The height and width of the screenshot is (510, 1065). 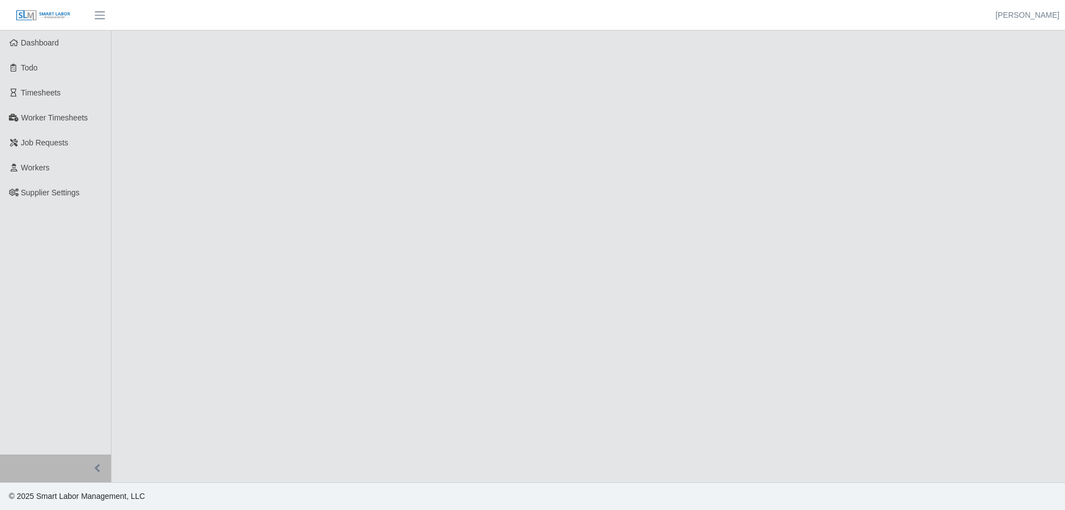 What do you see at coordinates (40, 43) in the screenshot?
I see `span: Dashboard` at bounding box center [40, 43].